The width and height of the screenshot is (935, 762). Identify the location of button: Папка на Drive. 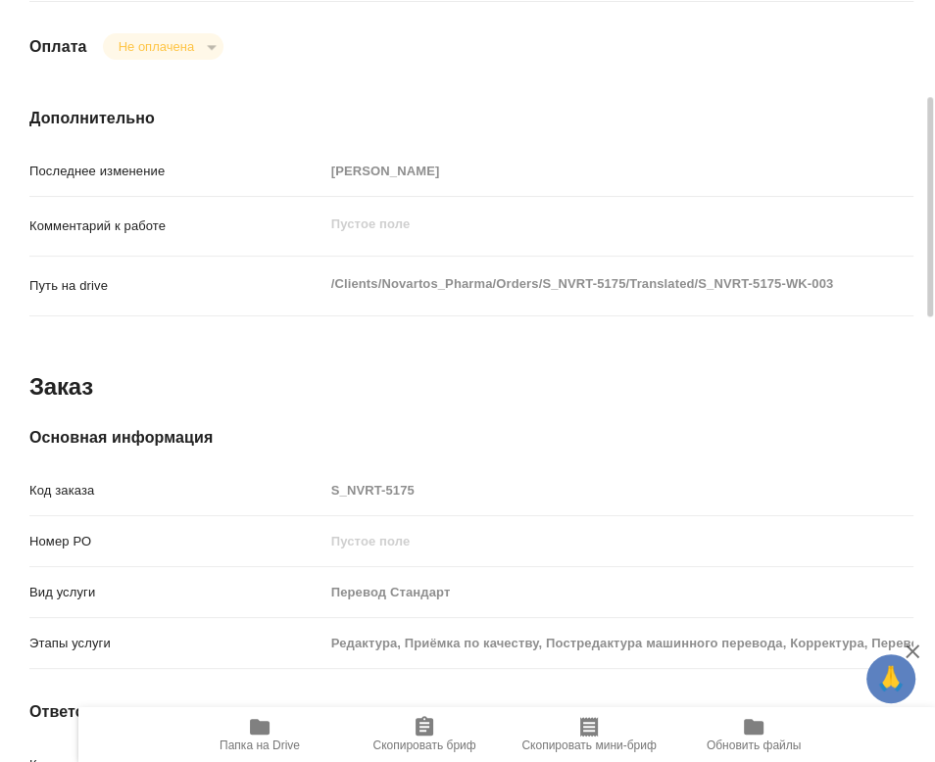
(260, 735).